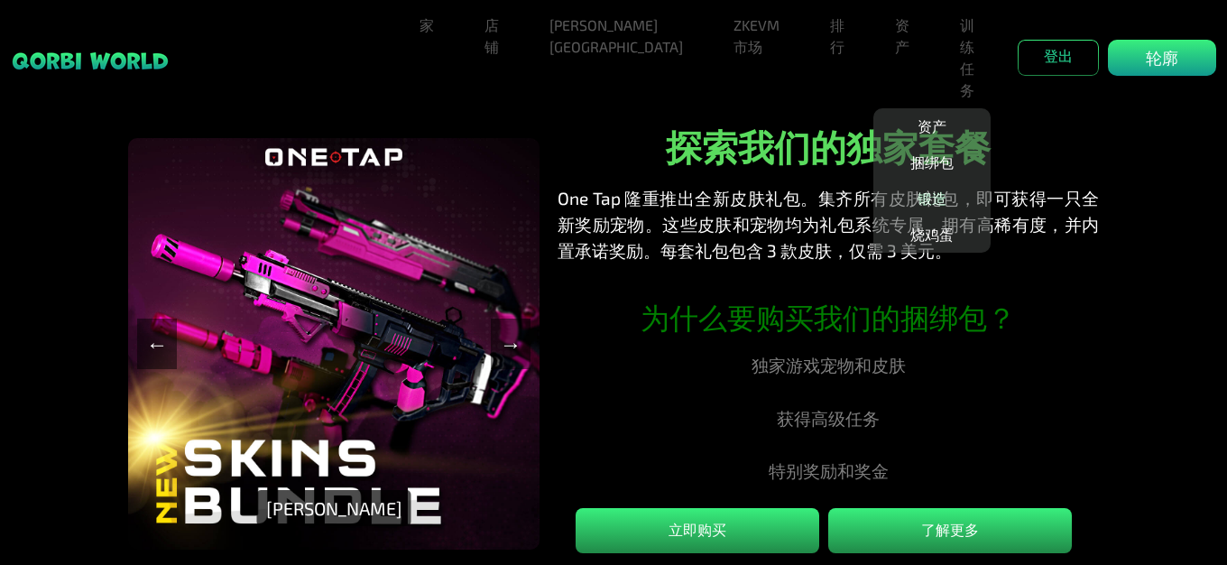 The width and height of the screenshot is (1227, 565). What do you see at coordinates (932, 234) in the screenshot?
I see `font: 烧鸡蛋` at bounding box center [932, 234].